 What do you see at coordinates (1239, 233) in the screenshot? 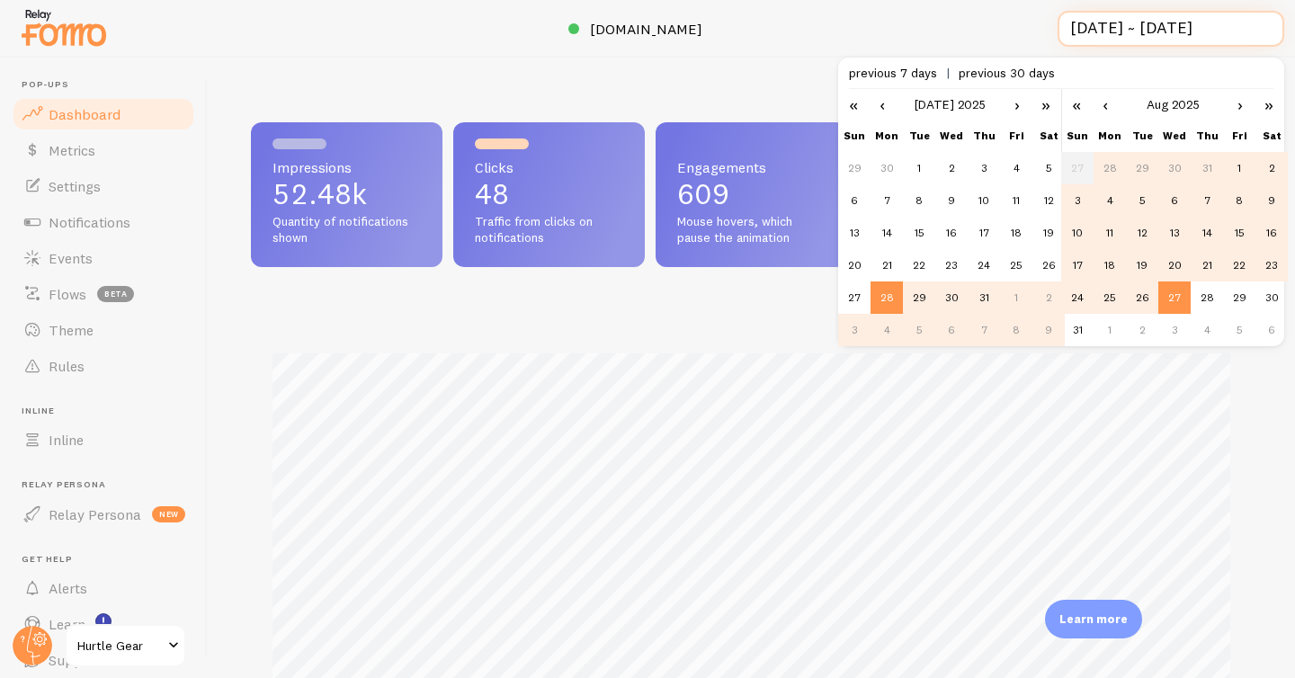
I see `td: 8/15/2025` at bounding box center [1239, 233].